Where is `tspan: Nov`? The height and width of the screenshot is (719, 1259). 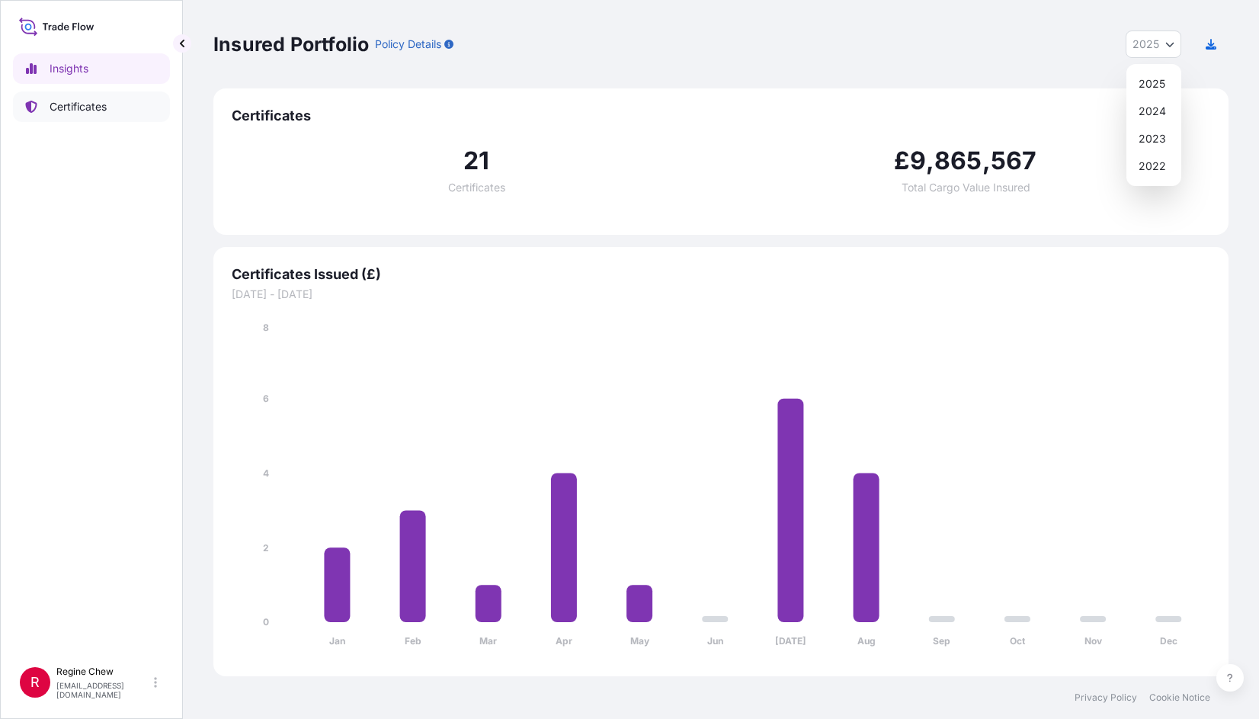 tspan: Nov is located at coordinates (1093, 640).